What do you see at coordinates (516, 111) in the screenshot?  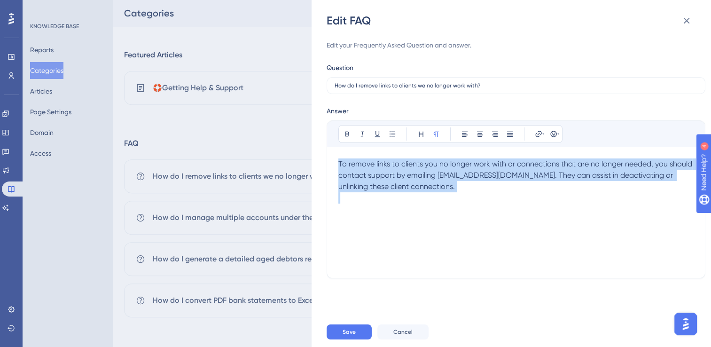 I see `div: Answer` at bounding box center [516, 111].